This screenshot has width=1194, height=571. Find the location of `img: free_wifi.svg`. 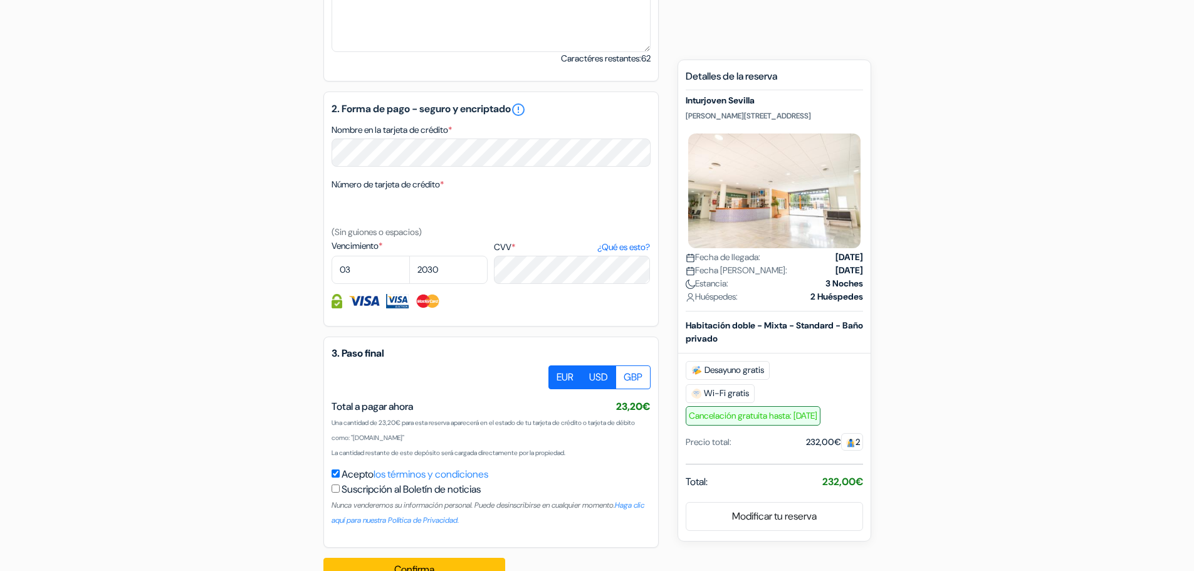

img: free_wifi.svg is located at coordinates (696, 394).